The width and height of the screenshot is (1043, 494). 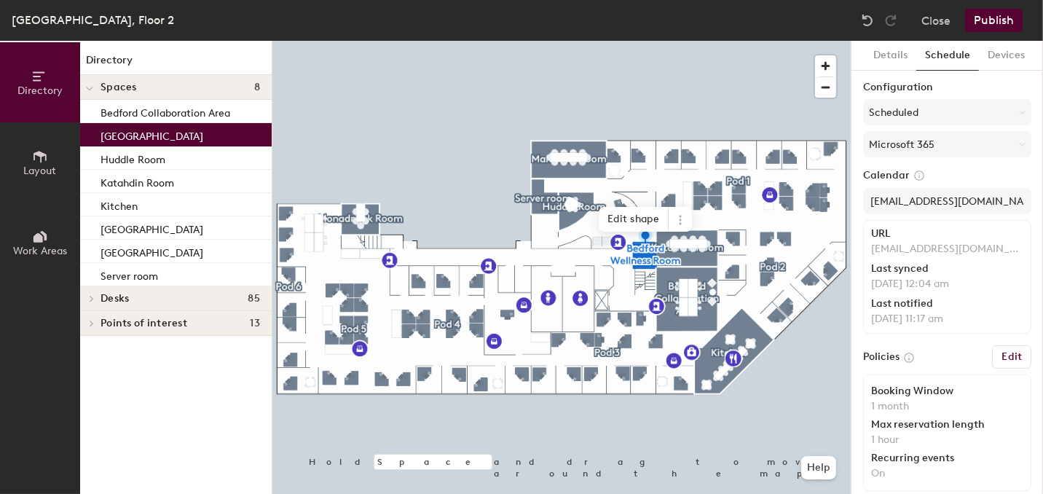 What do you see at coordinates (890, 55) in the screenshot?
I see `button: Details` at bounding box center [890, 55].